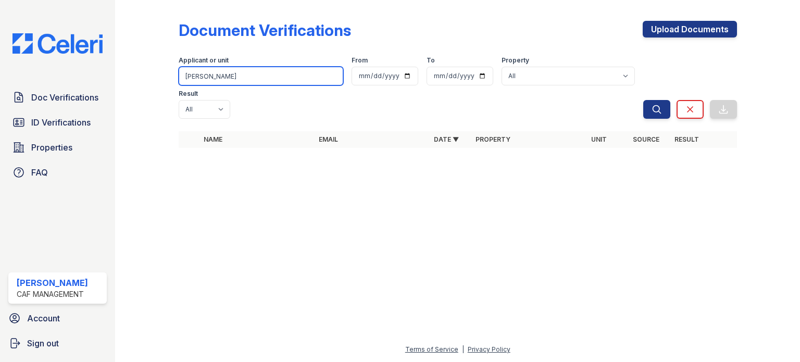  Describe the element at coordinates (687, 139) in the screenshot. I see `a: Result` at that location.